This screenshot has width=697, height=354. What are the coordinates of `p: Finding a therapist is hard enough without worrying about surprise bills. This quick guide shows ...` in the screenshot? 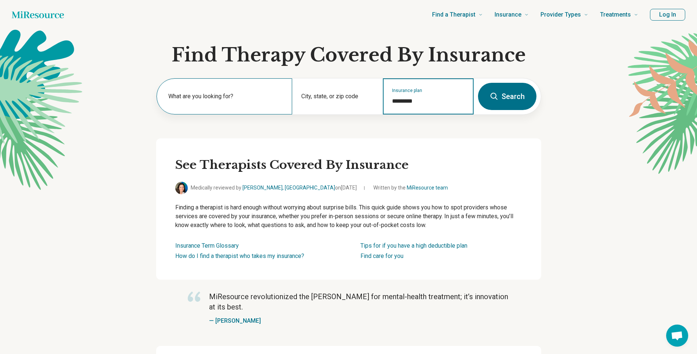 It's located at (349, 216).